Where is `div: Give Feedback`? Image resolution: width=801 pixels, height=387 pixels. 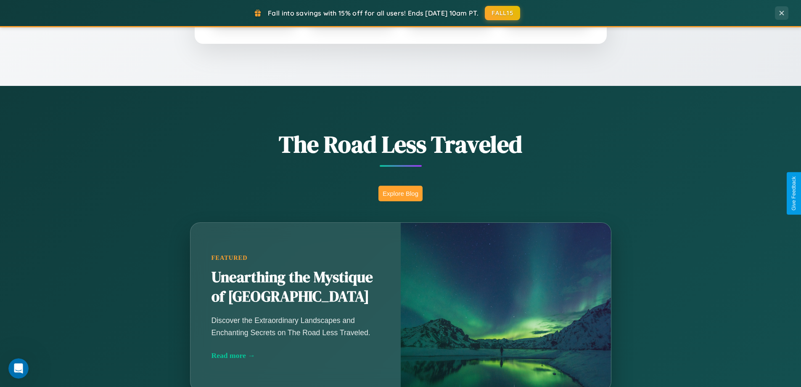 div: Give Feedback is located at coordinates (794, 193).